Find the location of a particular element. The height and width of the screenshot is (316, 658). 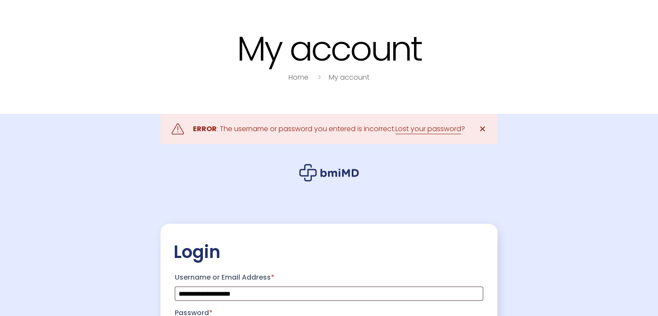

h2: Login is located at coordinates (329, 252).